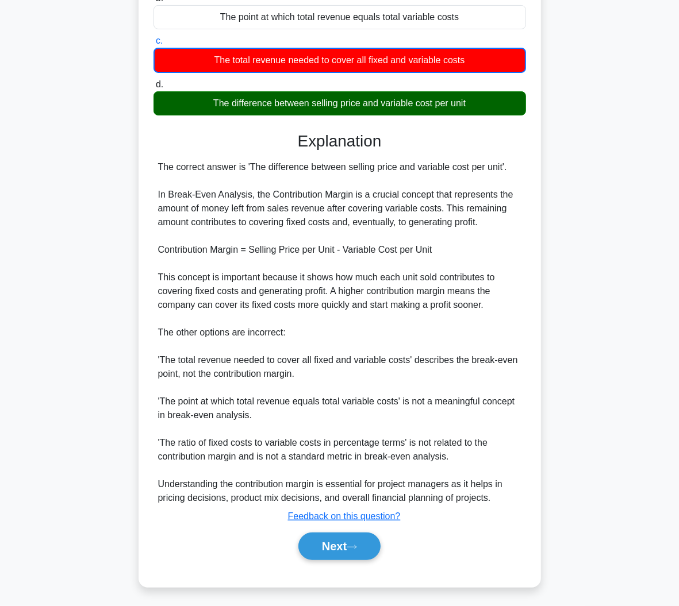 The height and width of the screenshot is (606, 679). What do you see at coordinates (340, 60) in the screenshot?
I see `div: The total revenue needed to cover all fixed and variable costs` at bounding box center [340, 60].